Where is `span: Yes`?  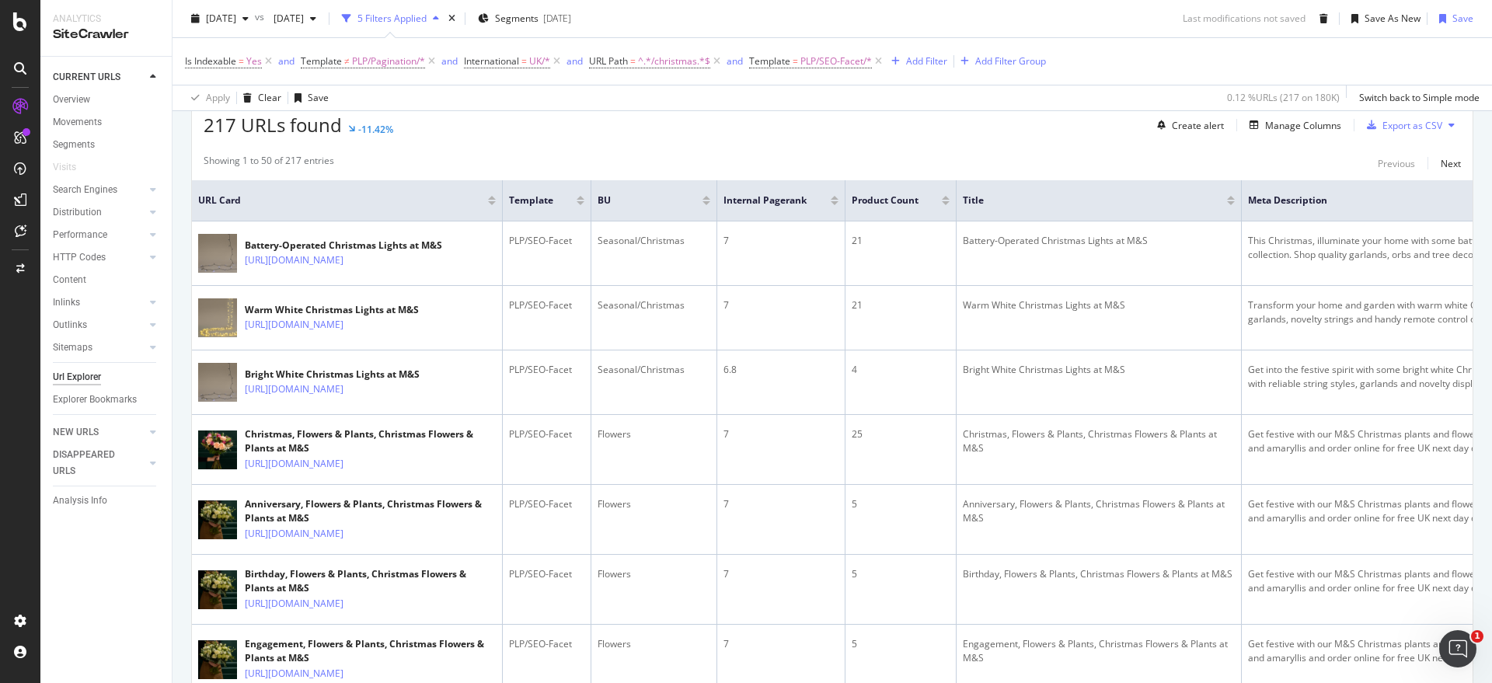 span: Yes is located at coordinates (254, 61).